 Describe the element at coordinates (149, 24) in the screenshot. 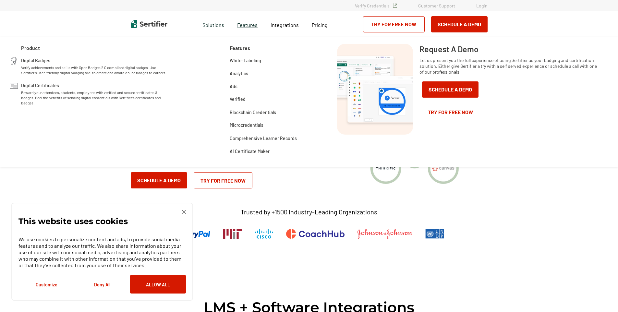

I see `img: Sertifier | Digital Credentialing Platform` at that location.